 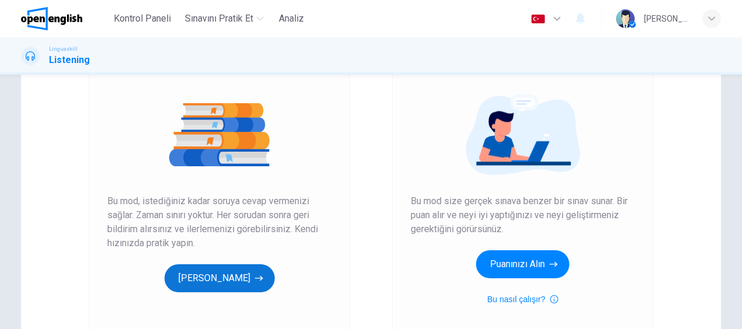 I want to click on img: OpenEnglish logo, so click(x=51, y=19).